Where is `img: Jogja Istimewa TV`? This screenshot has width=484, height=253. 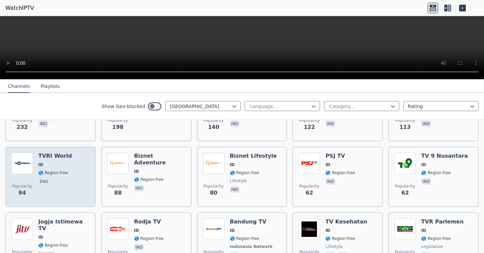 img: Jogja Istimewa TV is located at coordinates (22, 230).